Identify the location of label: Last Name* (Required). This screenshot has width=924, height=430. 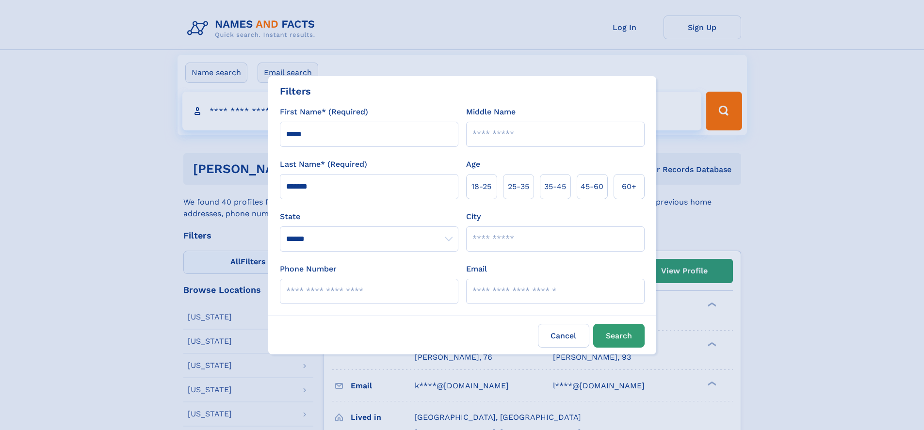
(324, 164).